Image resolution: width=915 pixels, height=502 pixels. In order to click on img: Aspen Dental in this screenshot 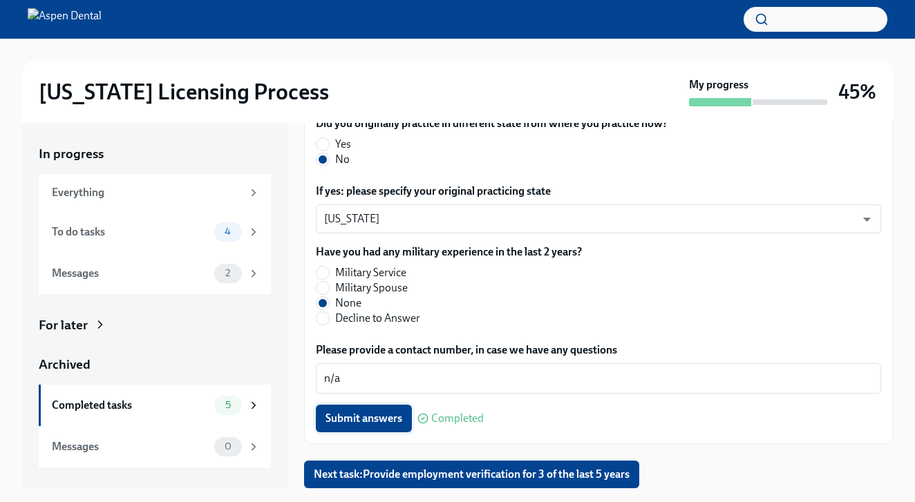, I will do `click(64, 19)`.